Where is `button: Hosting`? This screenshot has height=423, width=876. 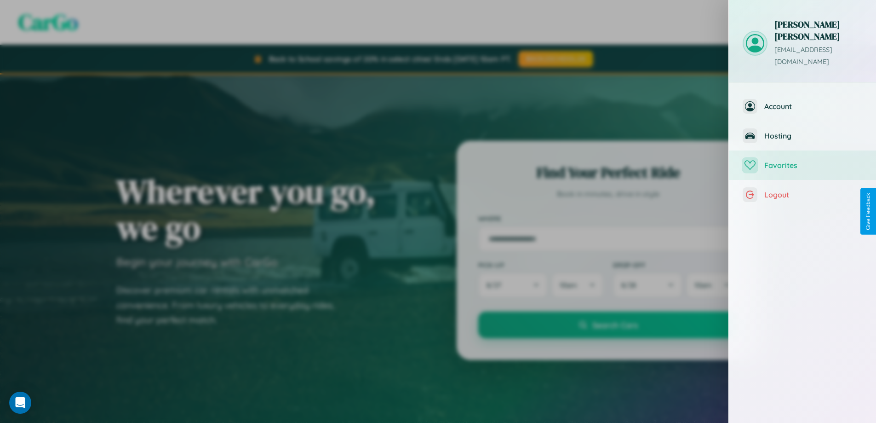
button: Hosting is located at coordinates (803, 136).